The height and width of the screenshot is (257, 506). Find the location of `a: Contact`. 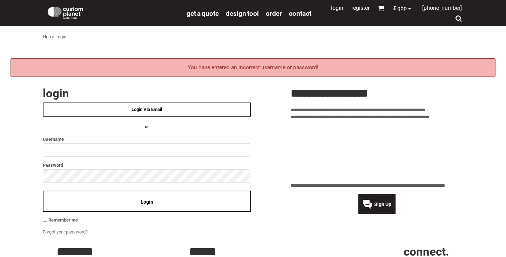

a: Contact is located at coordinates (300, 13).